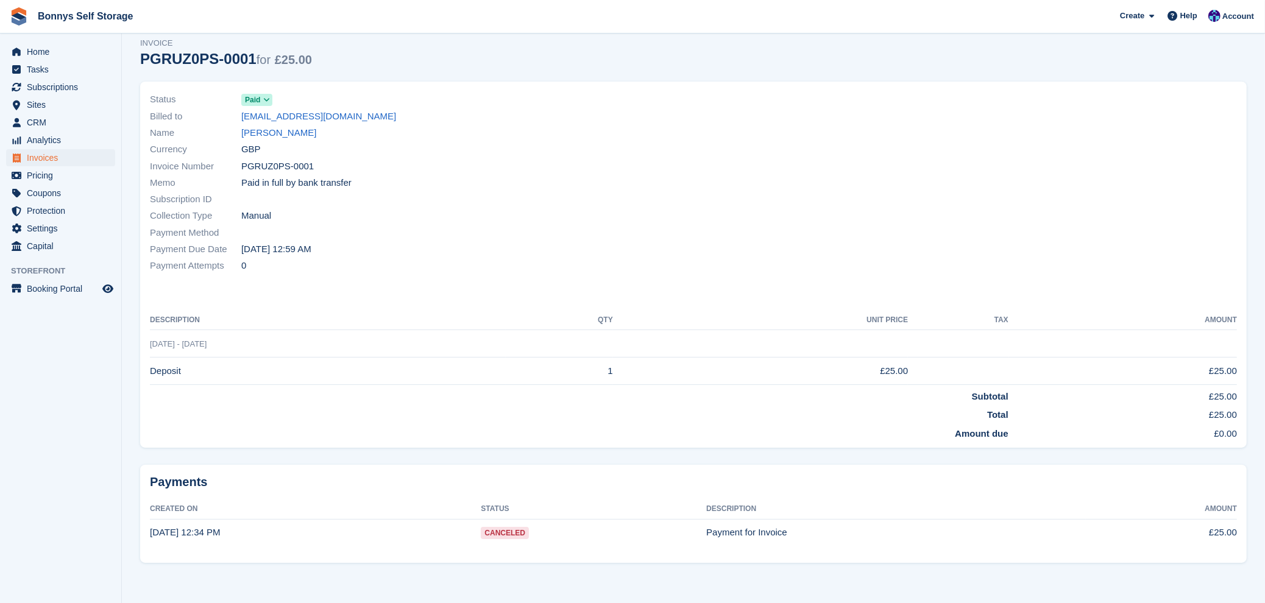 This screenshot has height=603, width=1265. What do you see at coordinates (296, 183) in the screenshot?
I see `span: Paid in full by bank transfer` at bounding box center [296, 183].